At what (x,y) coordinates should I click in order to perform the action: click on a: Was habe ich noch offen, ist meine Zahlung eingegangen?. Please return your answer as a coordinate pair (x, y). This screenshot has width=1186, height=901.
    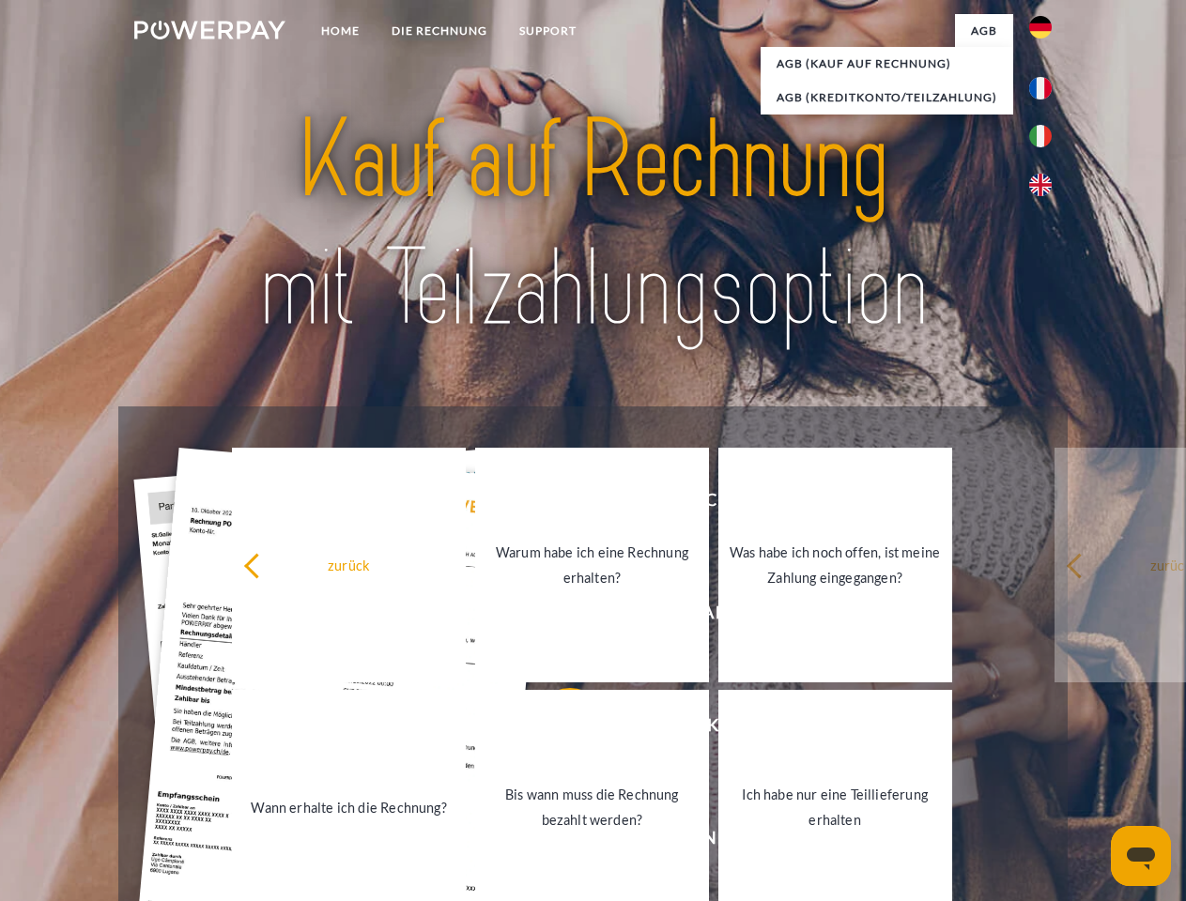
    Looking at the image, I should click on (835, 565).